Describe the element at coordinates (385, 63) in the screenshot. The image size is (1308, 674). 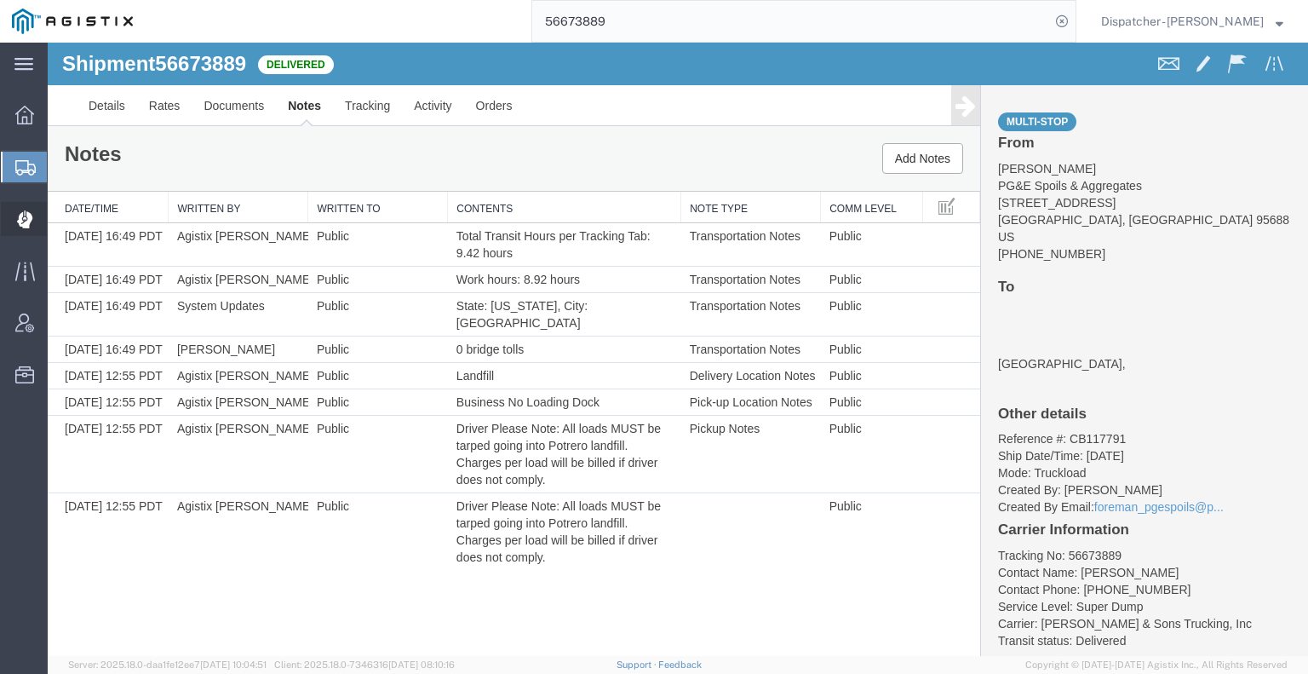
I see `a: Activity` at that location.